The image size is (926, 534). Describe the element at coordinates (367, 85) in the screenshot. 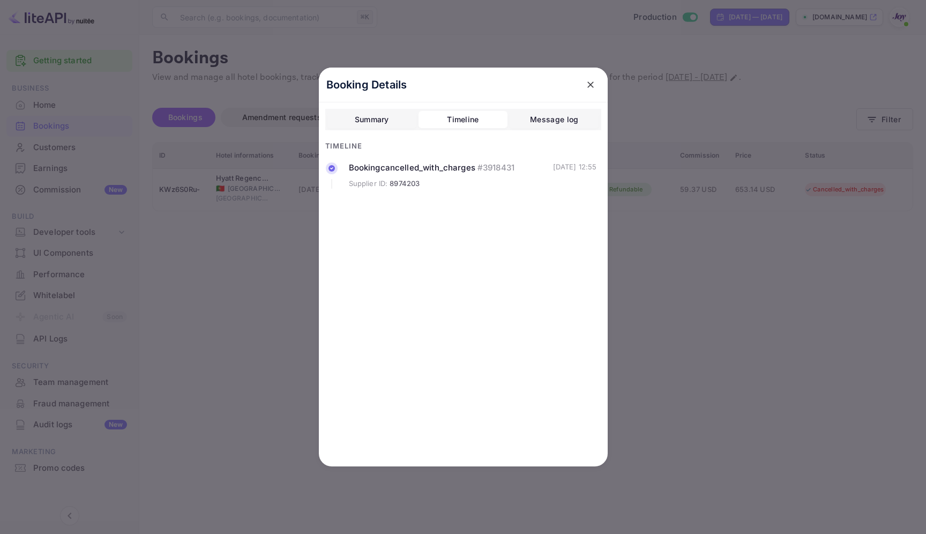

I see `p: Booking Details` at that location.